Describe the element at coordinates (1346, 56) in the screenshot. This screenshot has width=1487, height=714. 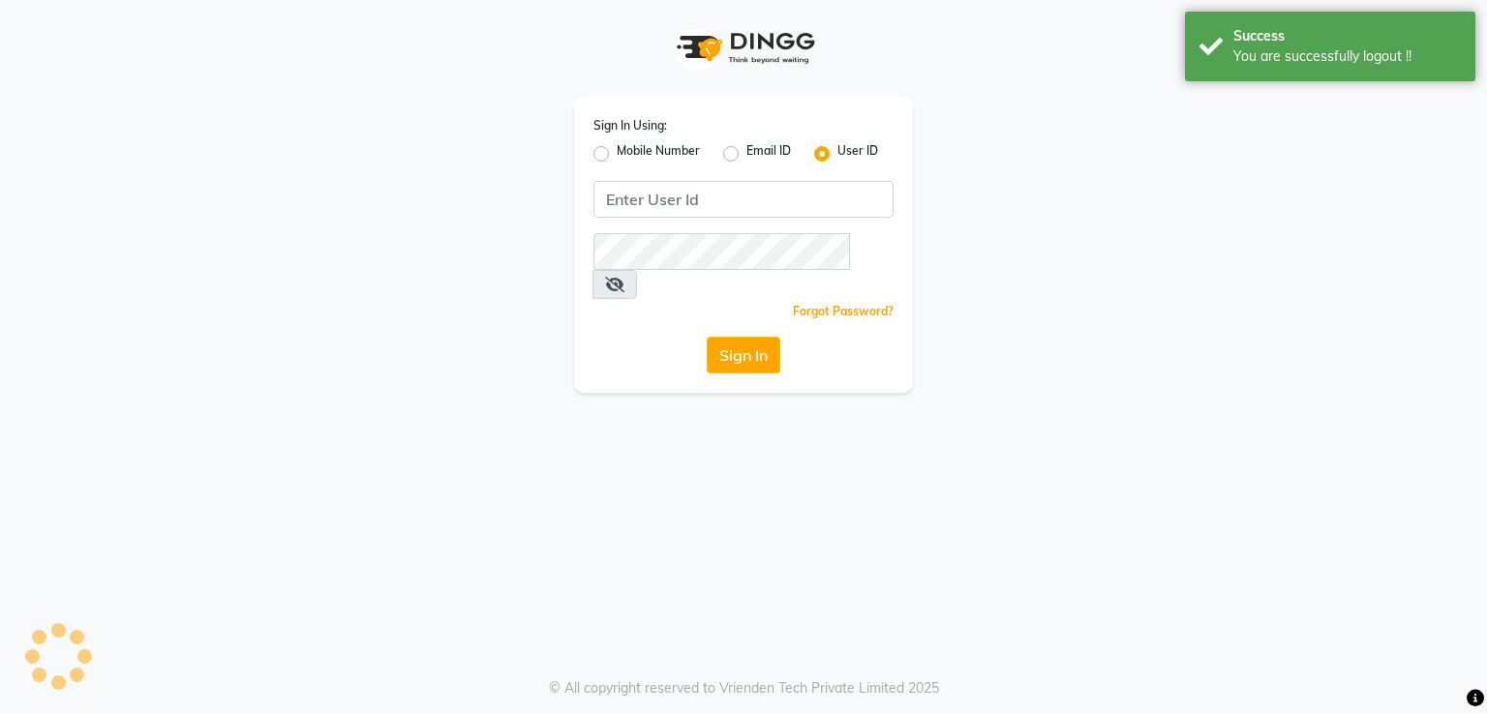
I see `div: You are successfully logout !!` at that location.